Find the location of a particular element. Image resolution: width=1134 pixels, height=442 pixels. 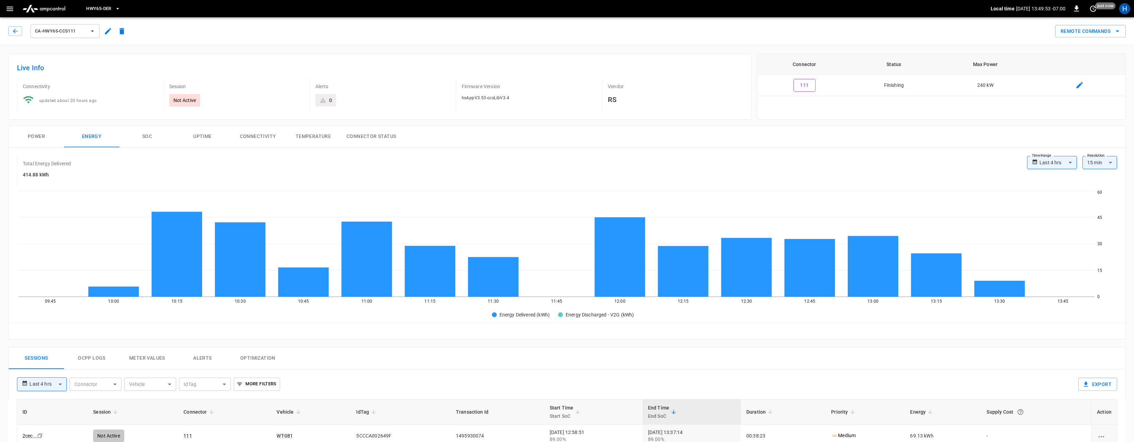

h6: 414.88 kWh is located at coordinates (47, 175).